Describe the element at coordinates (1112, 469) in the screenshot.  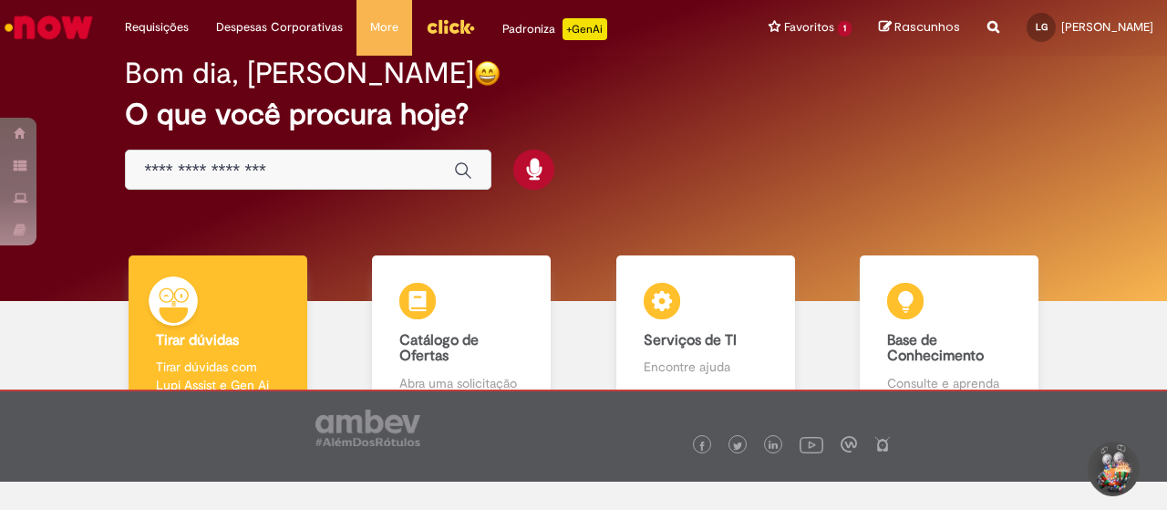
I see `button: Iniciar Conversa de Suporte` at that location.